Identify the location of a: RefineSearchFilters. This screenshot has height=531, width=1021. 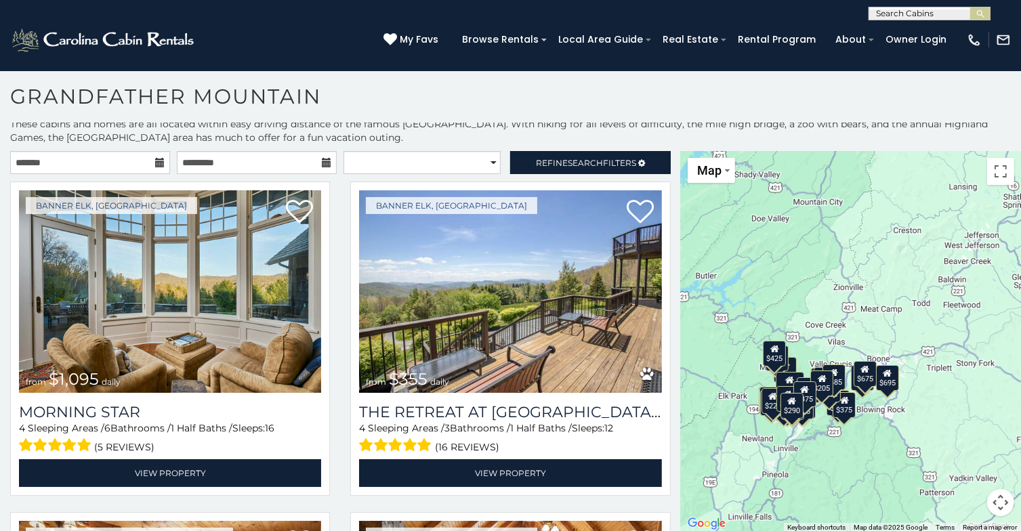
(590, 163).